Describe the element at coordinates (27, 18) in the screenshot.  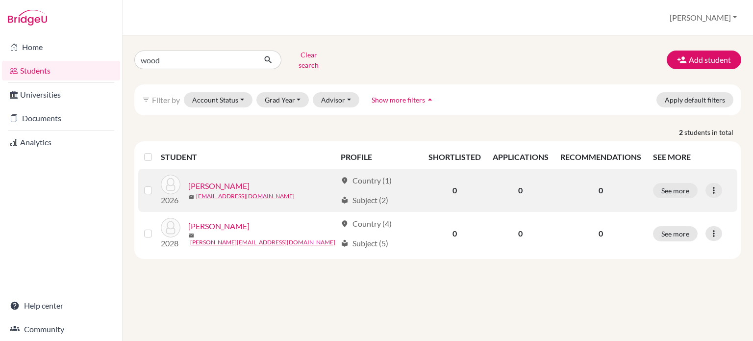
I see `img: Bridge-U` at that location.